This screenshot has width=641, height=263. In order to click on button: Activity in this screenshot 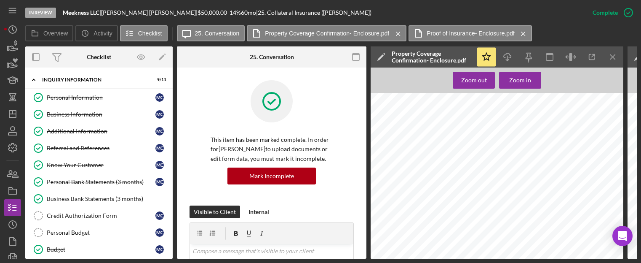, I will do `click(96, 33)`.